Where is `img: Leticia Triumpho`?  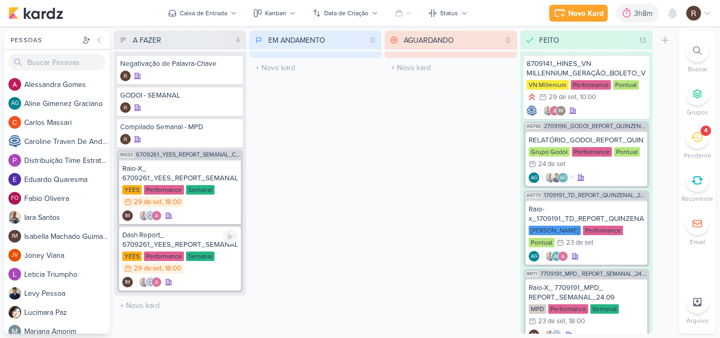
img: Leticia Triumpho is located at coordinates (15, 274).